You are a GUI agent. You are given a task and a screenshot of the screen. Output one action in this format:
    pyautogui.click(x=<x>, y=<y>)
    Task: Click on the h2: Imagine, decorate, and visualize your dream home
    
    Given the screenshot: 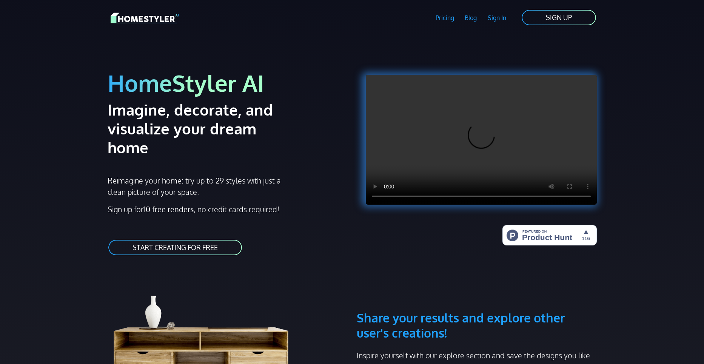 What is the action you would take?
    pyautogui.click(x=203, y=128)
    